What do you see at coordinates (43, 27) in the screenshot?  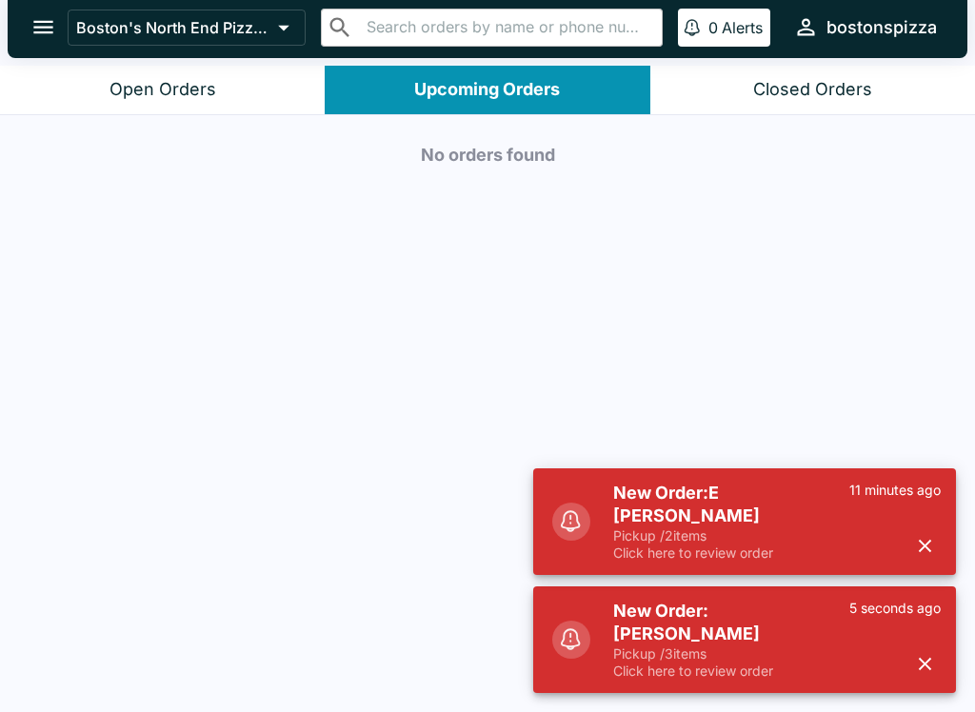 I see `button: open drawer` at bounding box center [43, 27].